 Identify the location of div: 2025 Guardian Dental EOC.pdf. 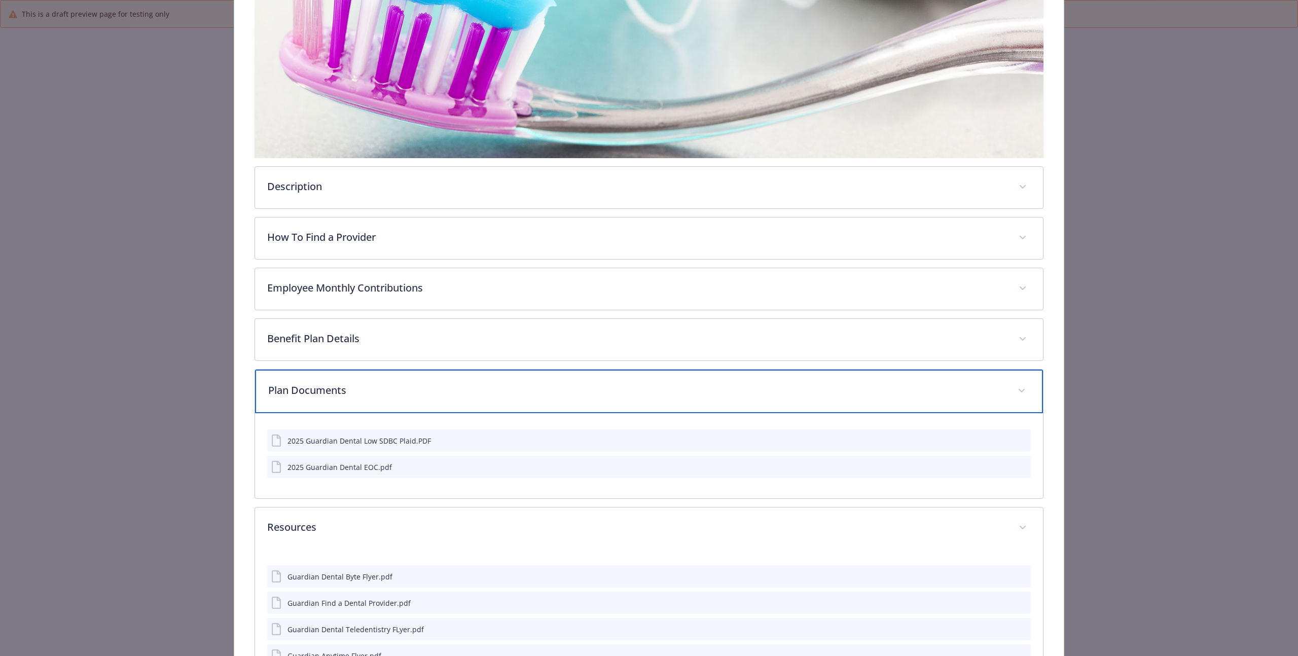
(340, 467).